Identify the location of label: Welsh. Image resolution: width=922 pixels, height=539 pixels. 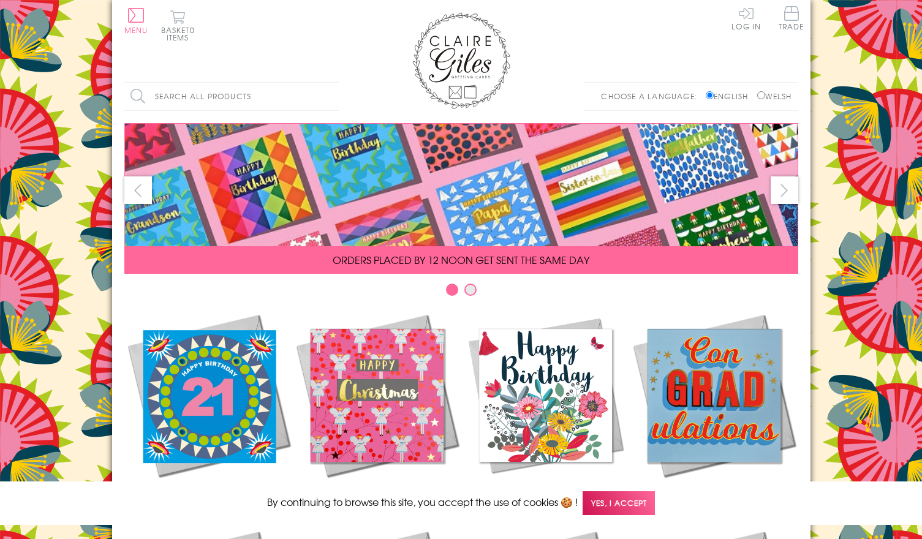
(775, 96).